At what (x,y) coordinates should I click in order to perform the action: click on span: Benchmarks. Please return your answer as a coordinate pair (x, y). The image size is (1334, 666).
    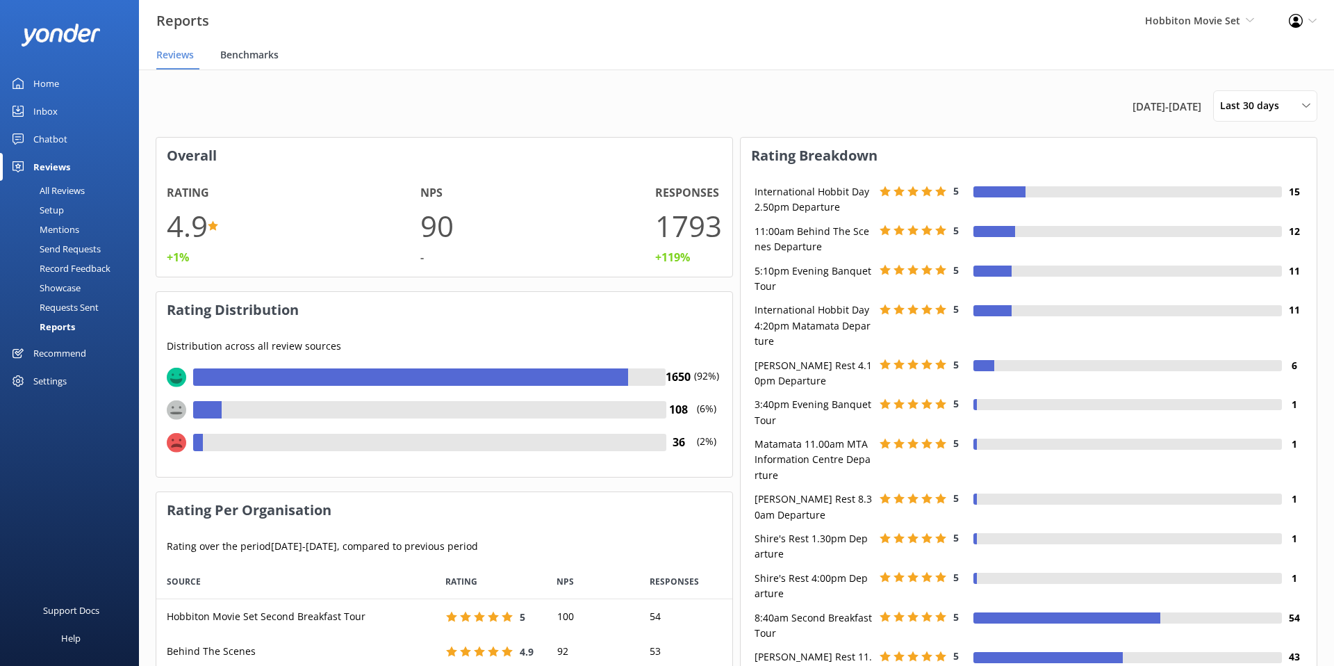
    Looking at the image, I should click on (249, 55).